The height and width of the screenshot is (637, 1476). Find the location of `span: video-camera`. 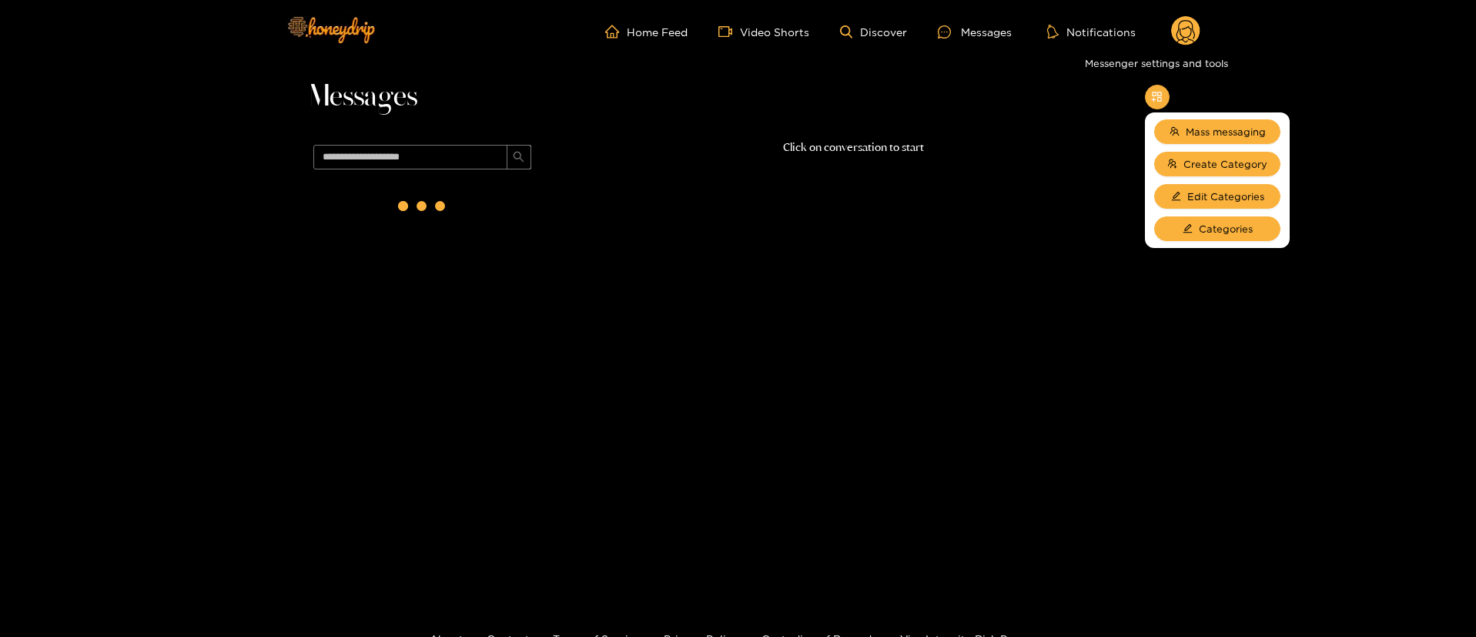

span: video-camera is located at coordinates (729, 32).